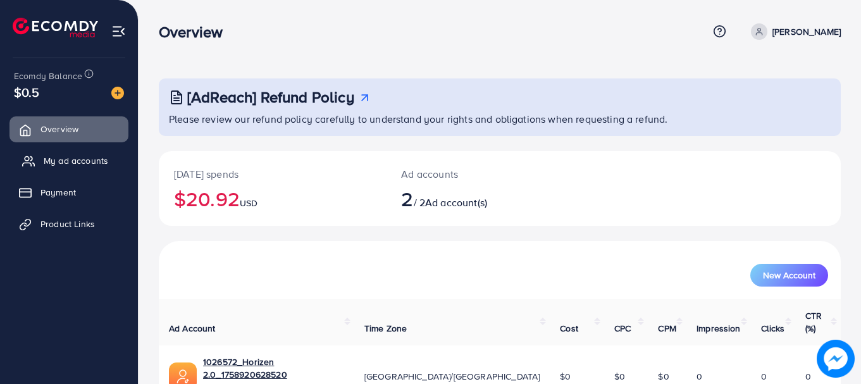  I want to click on a: Product Links, so click(69, 224).